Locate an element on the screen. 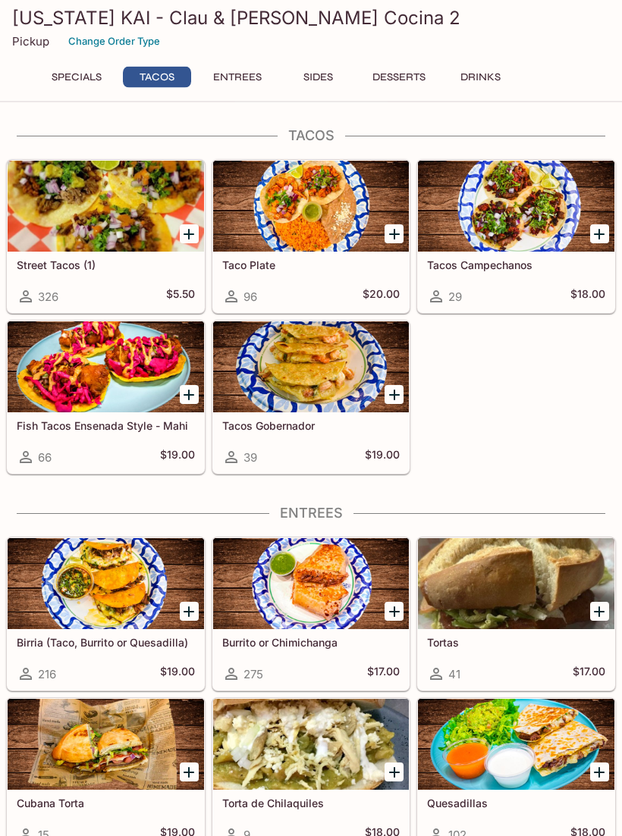  div: Torta de Chilaquiles is located at coordinates (311, 745).